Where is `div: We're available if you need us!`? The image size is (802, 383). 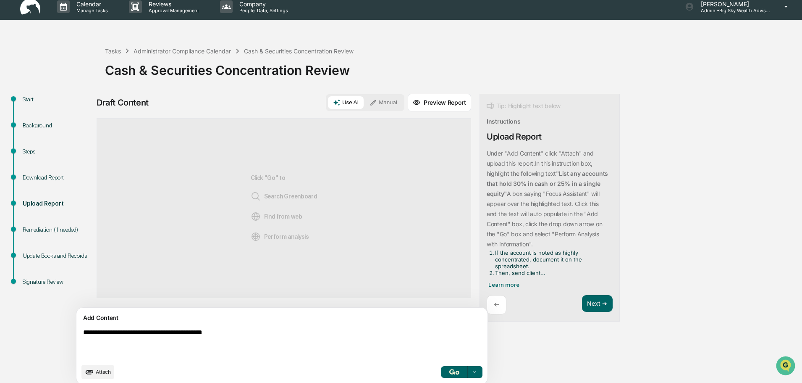
div: We're available if you need us! is located at coordinates (67, 76).